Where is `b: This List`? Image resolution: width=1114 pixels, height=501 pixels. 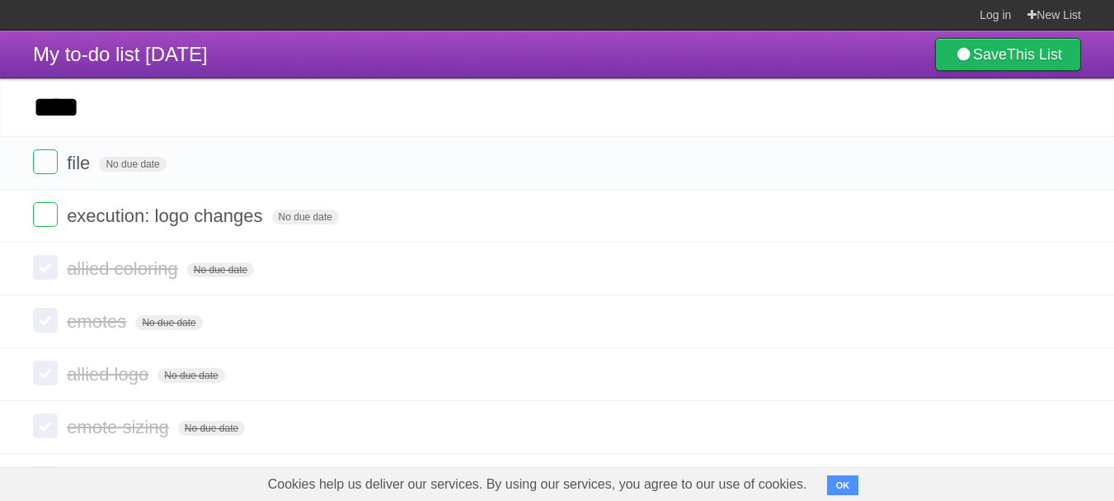
b: This List is located at coordinates (1034, 54).